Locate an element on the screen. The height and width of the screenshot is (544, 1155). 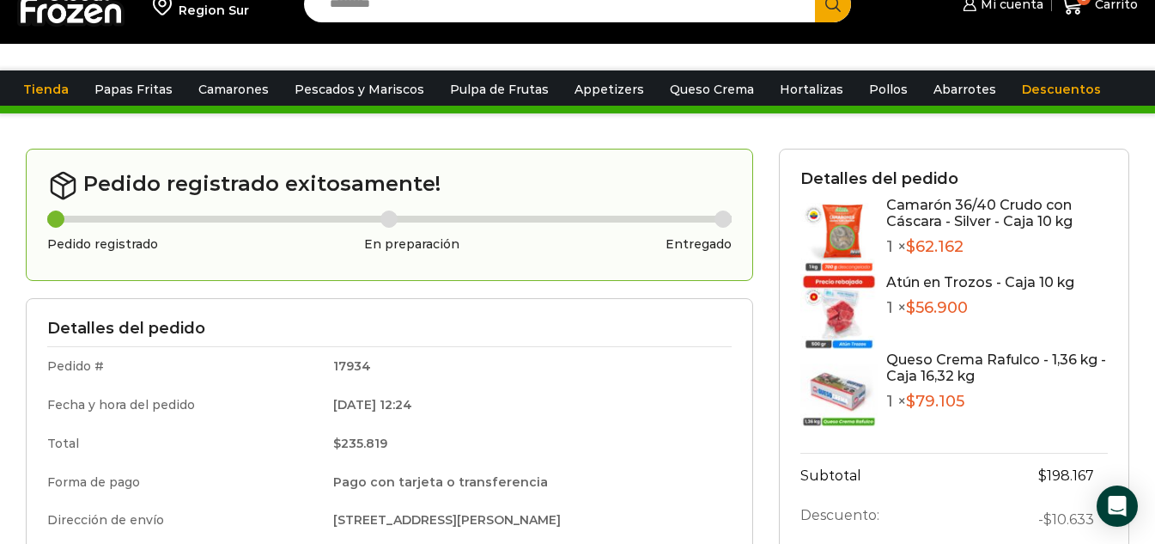
a: Camarones is located at coordinates (234, 89).